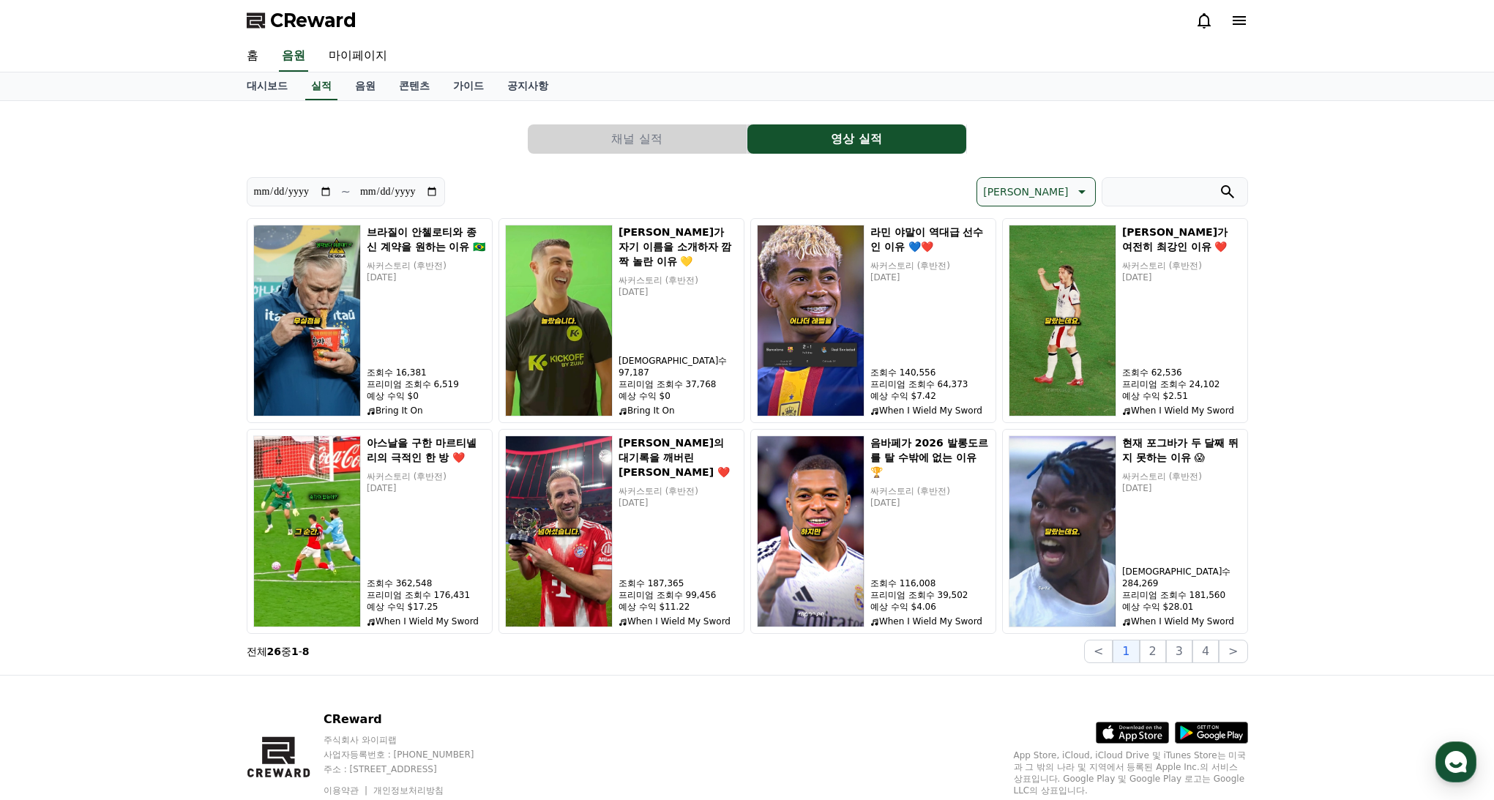 This screenshot has width=1494, height=800. What do you see at coordinates (930, 607) in the screenshot?
I see `p: 예상 수익 $4.06` at bounding box center [930, 607].